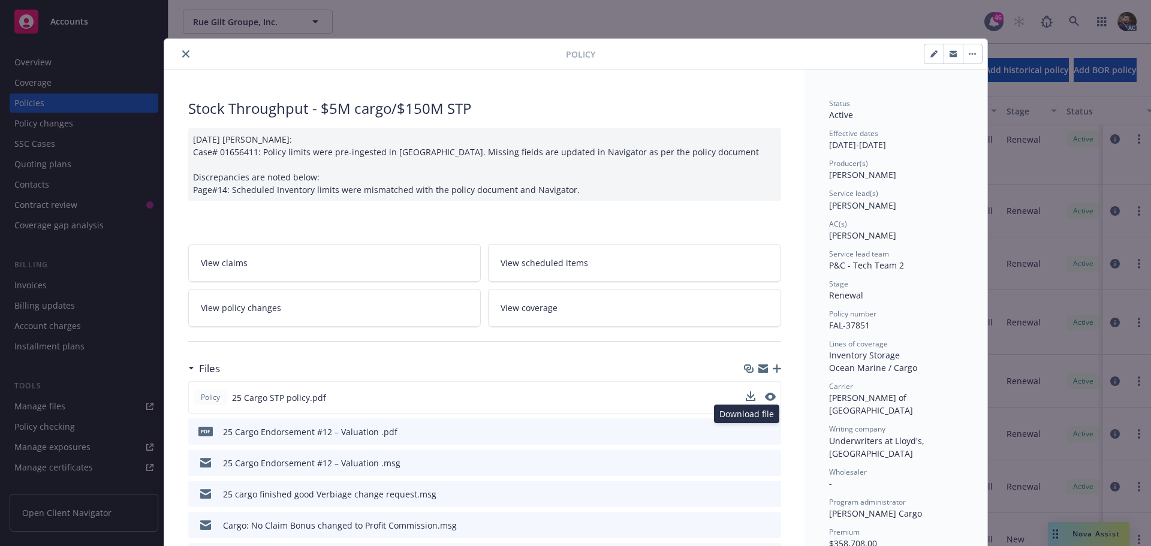 This screenshot has height=546, width=1151. I want to click on div: 25 cargo finished good Verbiage change request.msg, so click(330, 494).